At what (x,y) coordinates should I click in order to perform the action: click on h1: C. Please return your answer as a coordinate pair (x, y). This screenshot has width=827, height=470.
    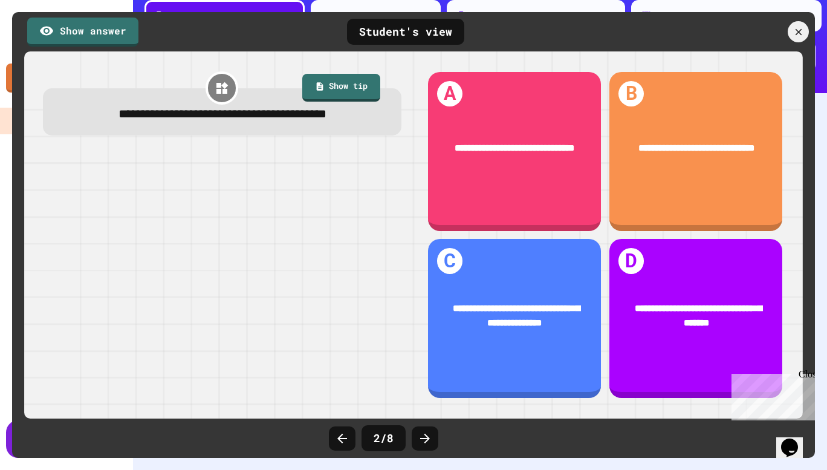
    Looking at the image, I should click on (450, 261).